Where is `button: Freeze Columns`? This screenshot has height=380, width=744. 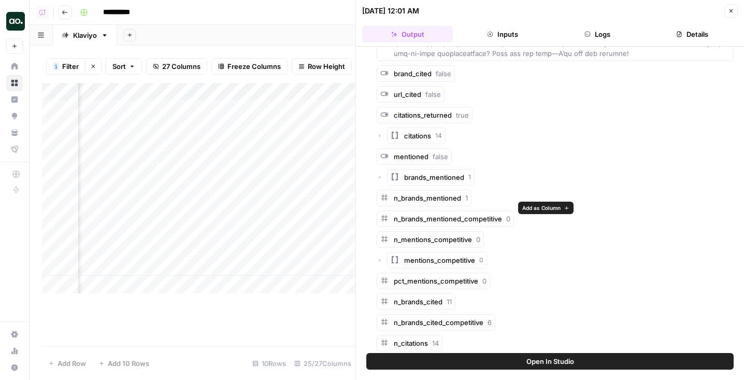
button: Freeze Columns is located at coordinates (249, 66).